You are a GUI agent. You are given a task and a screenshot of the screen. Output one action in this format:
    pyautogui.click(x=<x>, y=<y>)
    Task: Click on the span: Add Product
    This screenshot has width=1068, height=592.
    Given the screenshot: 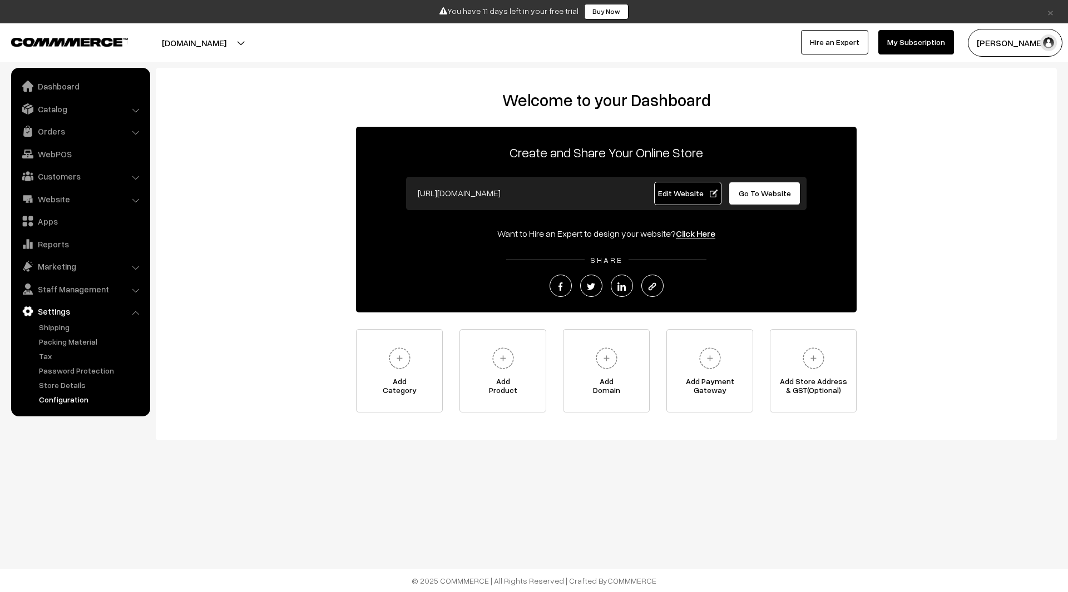 What is the action you would take?
    pyautogui.click(x=503, y=388)
    